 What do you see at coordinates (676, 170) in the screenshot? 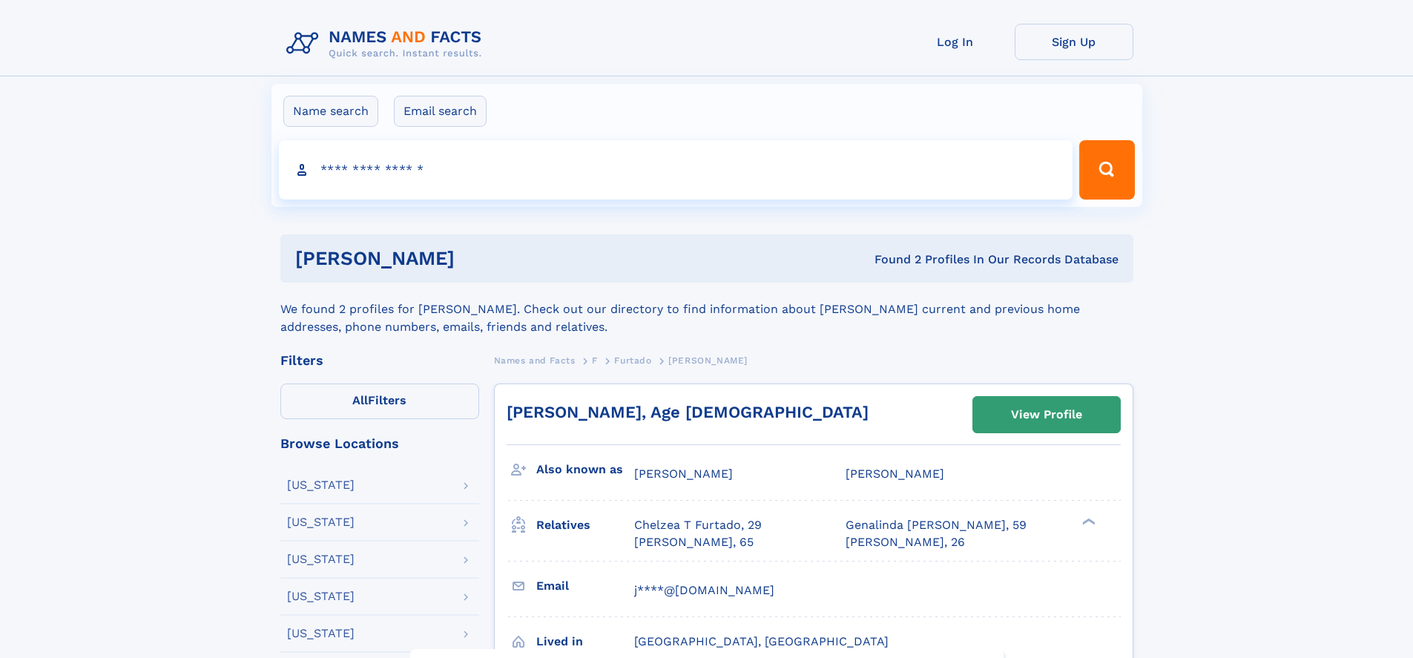
I see `input: search input` at bounding box center [676, 170].